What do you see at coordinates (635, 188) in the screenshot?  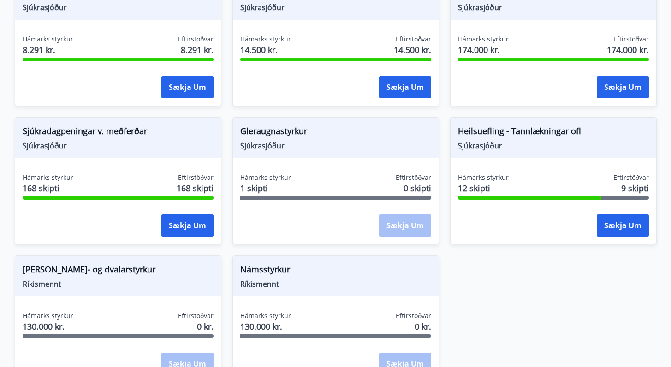 I see `span: 9 skipti` at bounding box center [635, 188].